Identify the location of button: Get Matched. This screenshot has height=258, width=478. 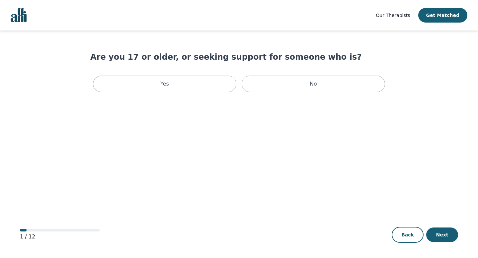
(443, 15).